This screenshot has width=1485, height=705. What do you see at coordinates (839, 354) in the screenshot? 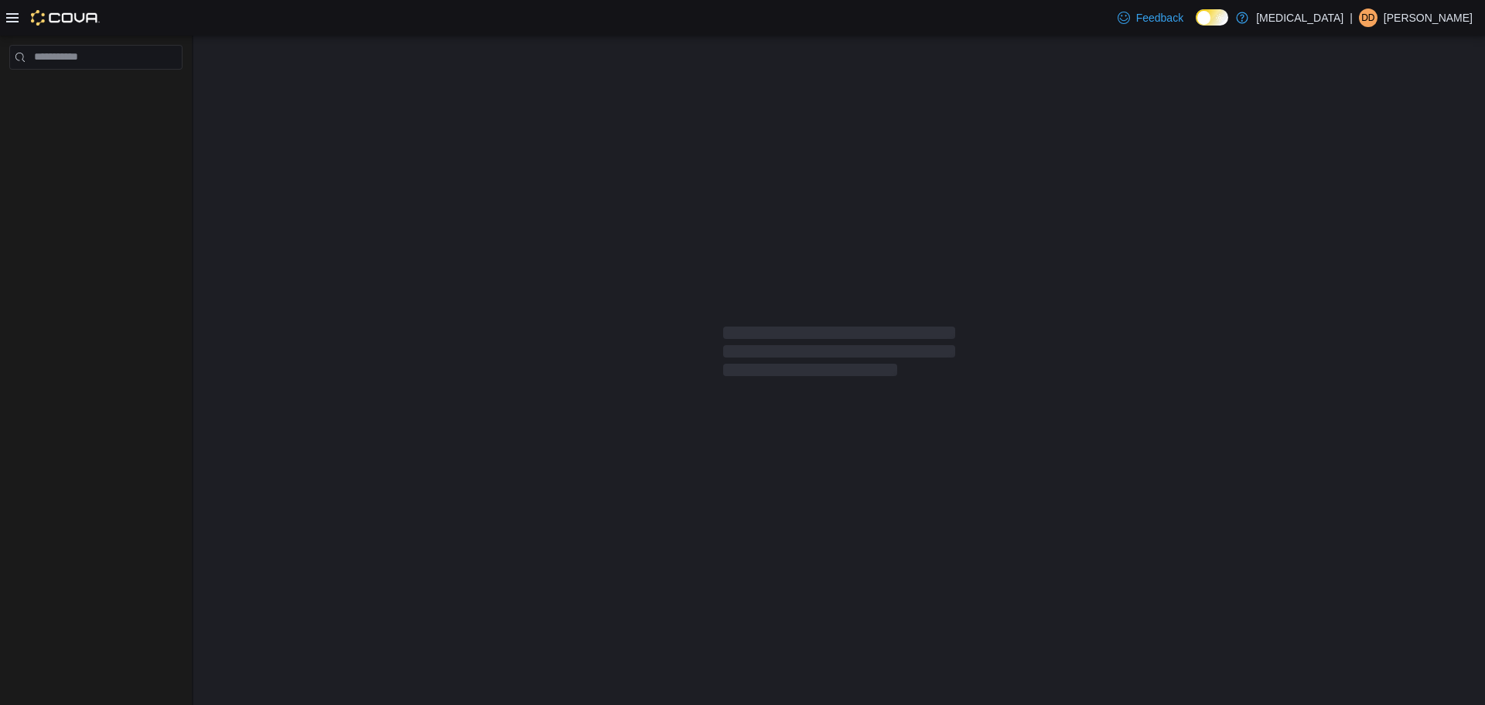
I see `span: Loading` at bounding box center [839, 354].